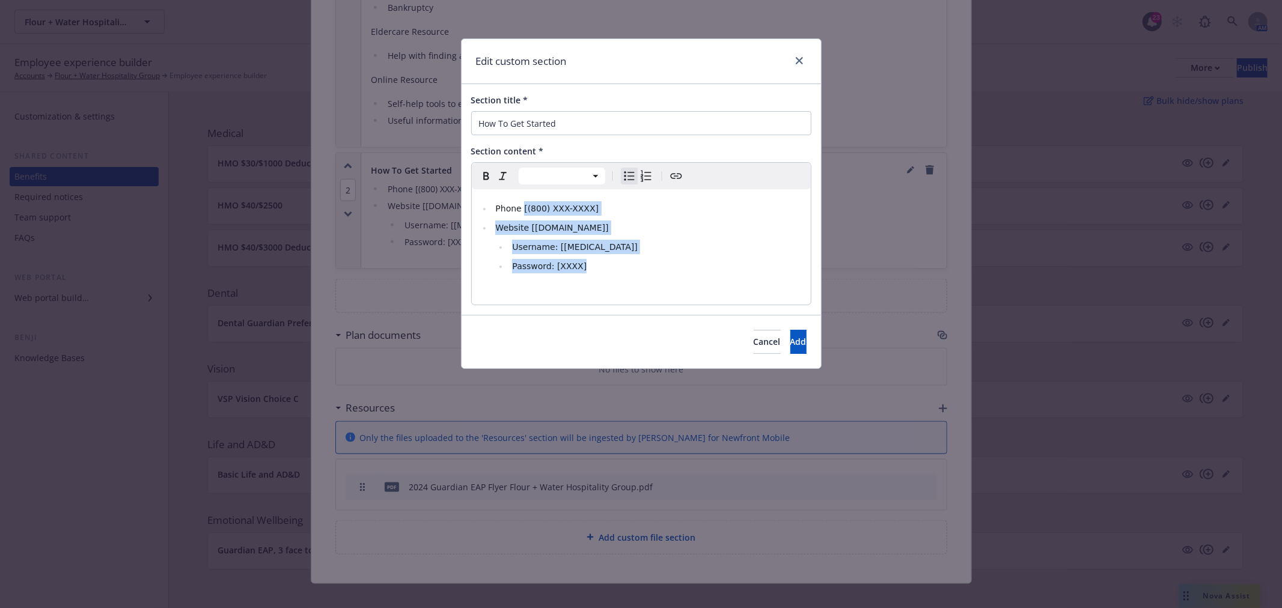  I want to click on span: Cancel, so click(767, 341).